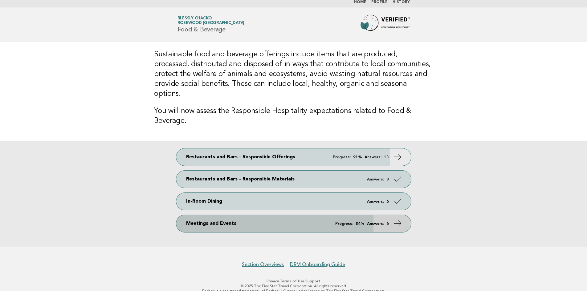  I want to click on a: Support, so click(313, 281).